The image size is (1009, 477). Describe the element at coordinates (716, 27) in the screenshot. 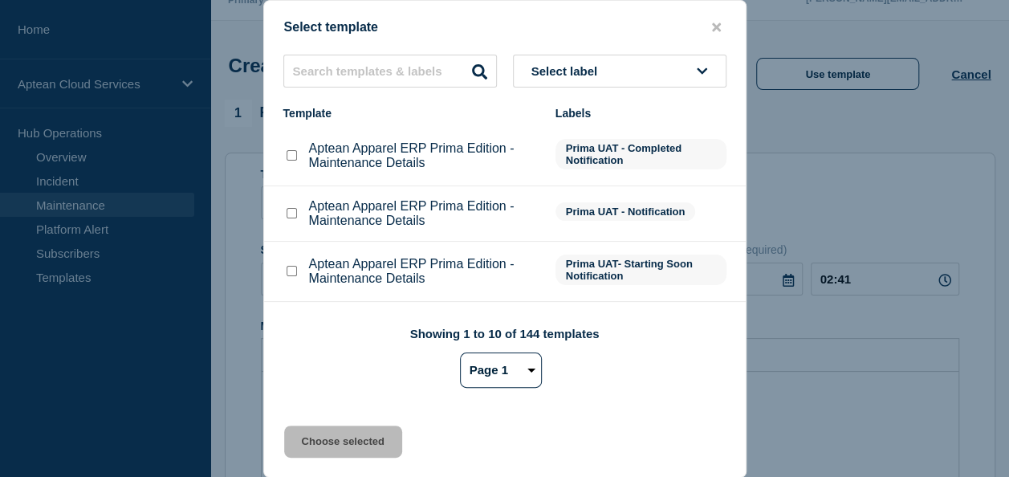

I see `button: close button` at that location.